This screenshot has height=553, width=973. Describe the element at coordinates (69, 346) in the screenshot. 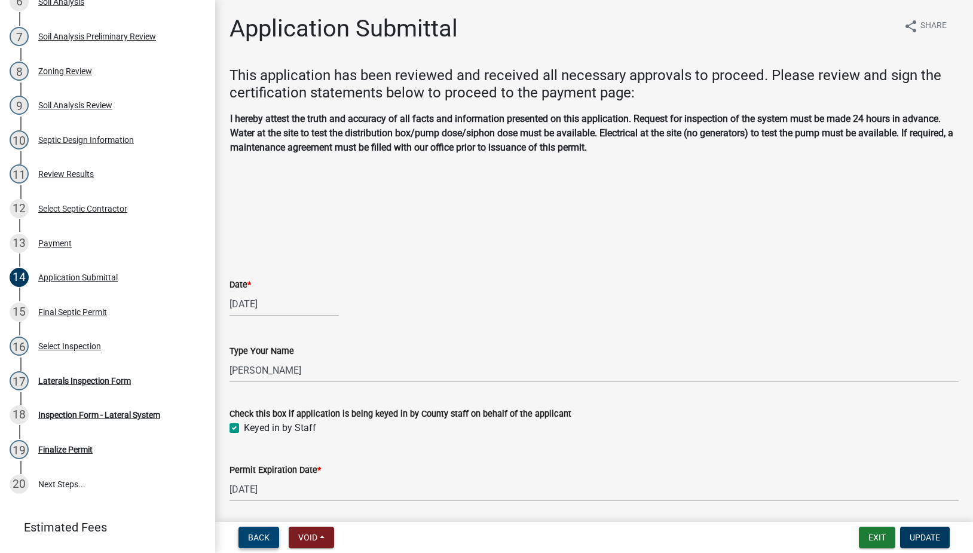

I see `div: Select Inspection` at that location.